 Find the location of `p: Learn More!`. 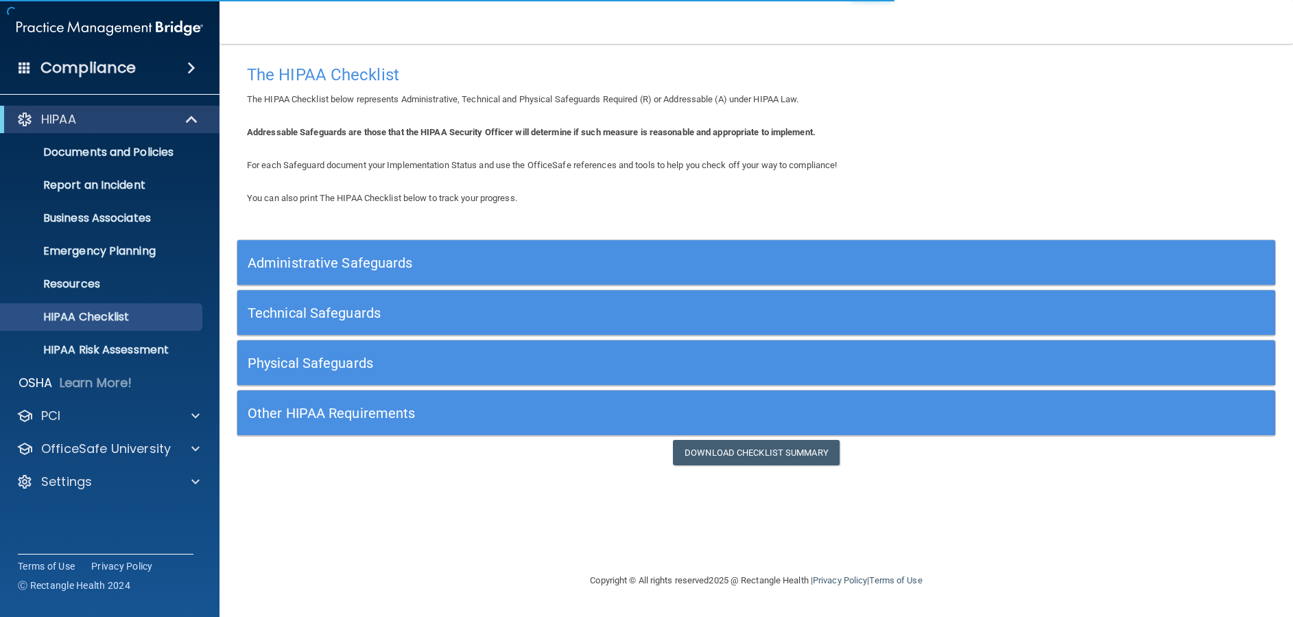

p: Learn More! is located at coordinates (96, 383).